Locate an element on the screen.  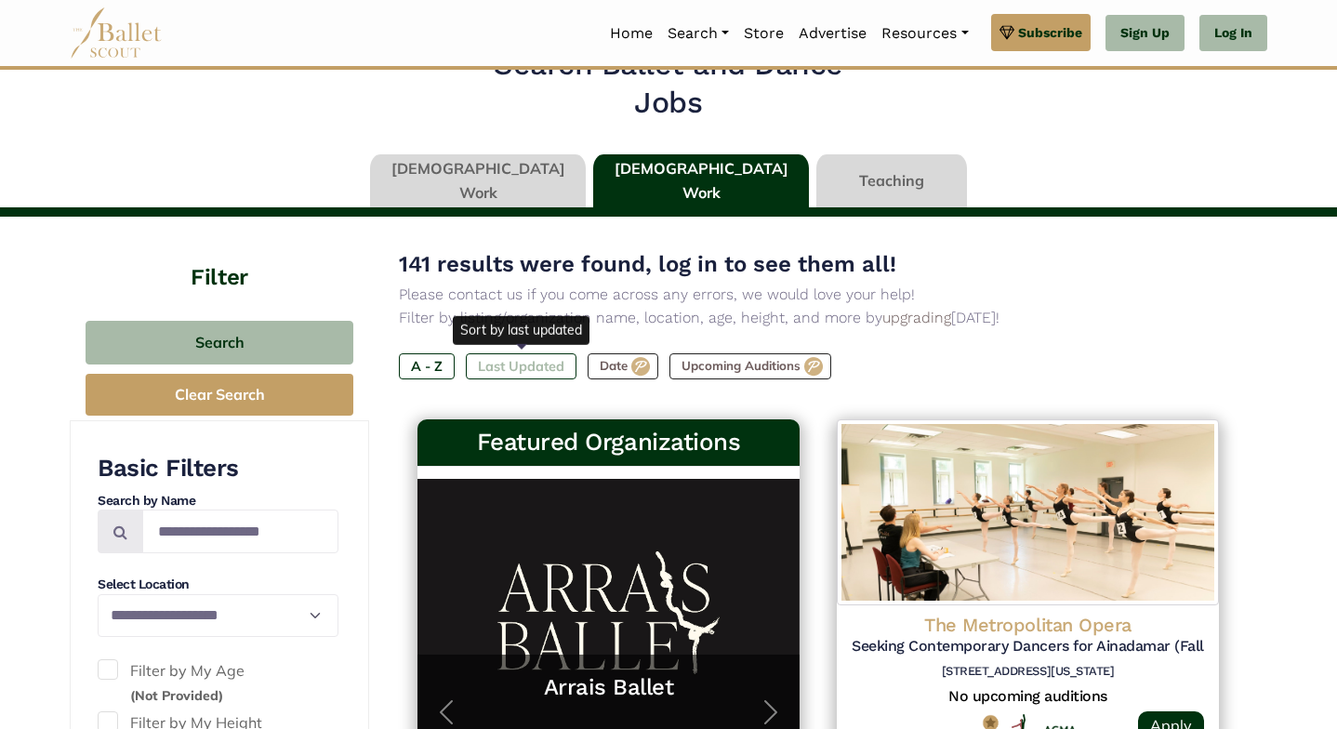
h4: Filter is located at coordinates (219, 255).